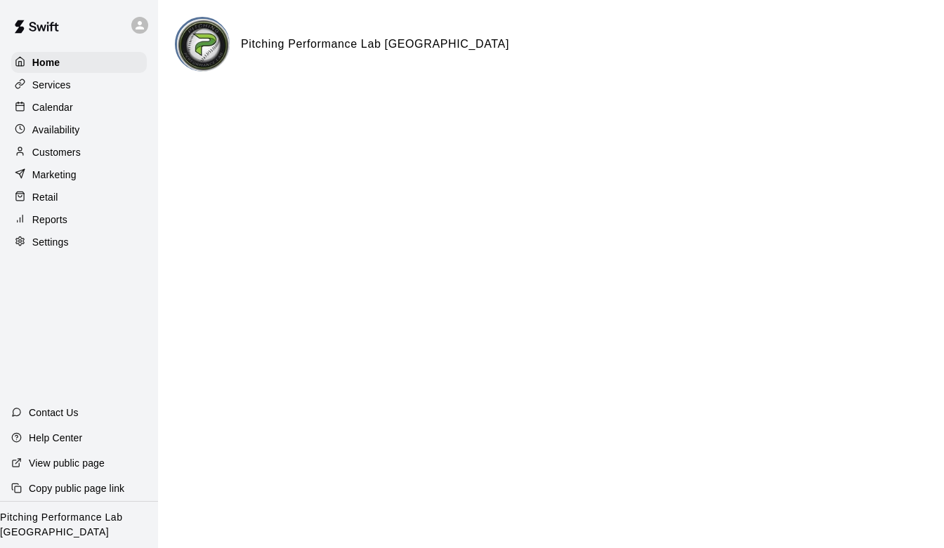 This screenshot has width=944, height=548. Describe the element at coordinates (79, 85) in the screenshot. I see `a: Services` at that location.